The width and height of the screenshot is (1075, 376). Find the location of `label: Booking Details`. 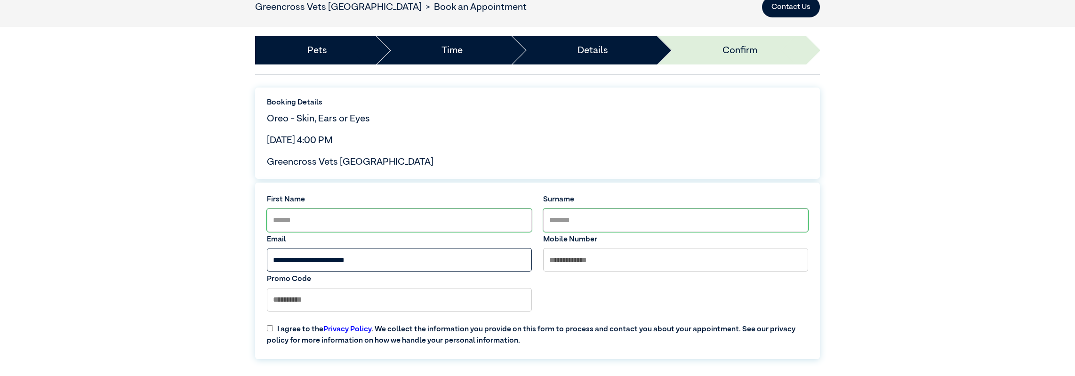

label: Booking Details is located at coordinates (537, 103).